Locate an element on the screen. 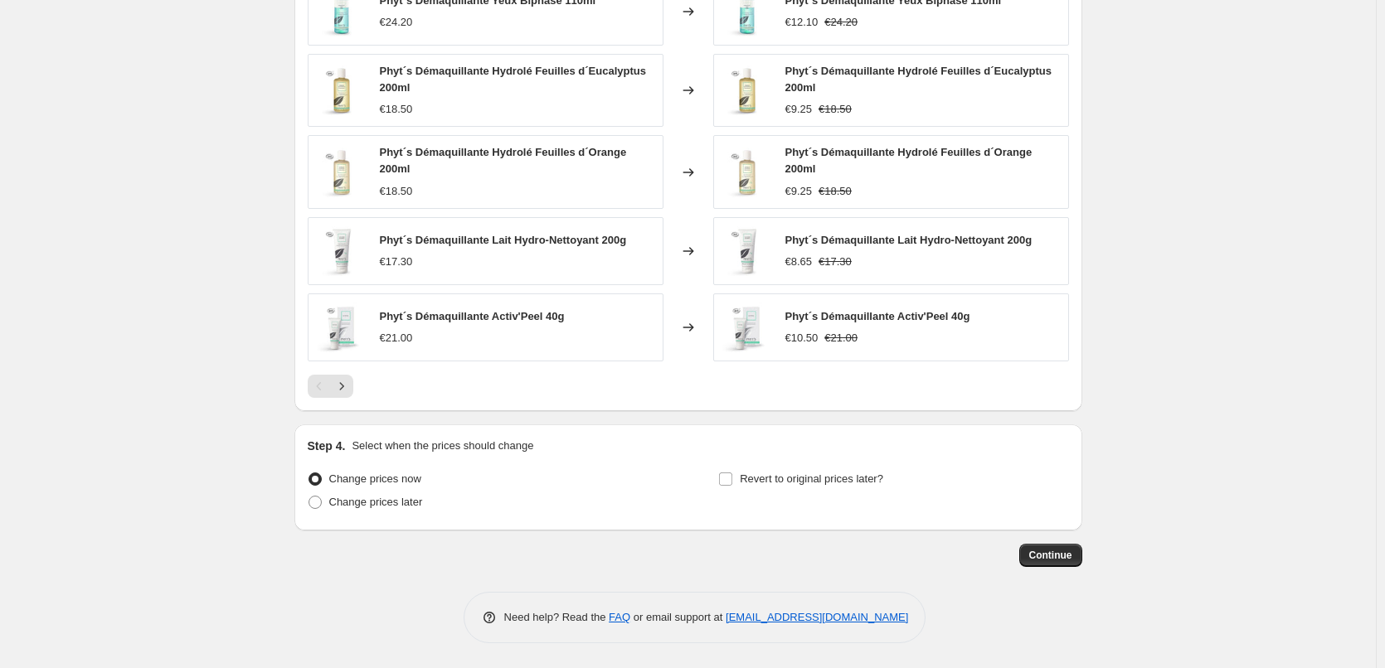  span: €10.50 is located at coordinates (802, 337).